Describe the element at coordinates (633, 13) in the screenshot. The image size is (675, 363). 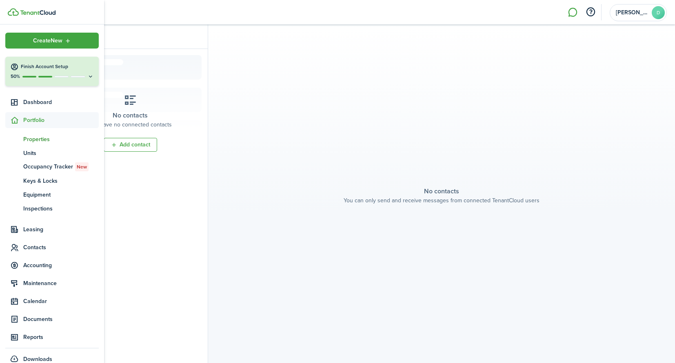
I see `span: Daniel` at that location.